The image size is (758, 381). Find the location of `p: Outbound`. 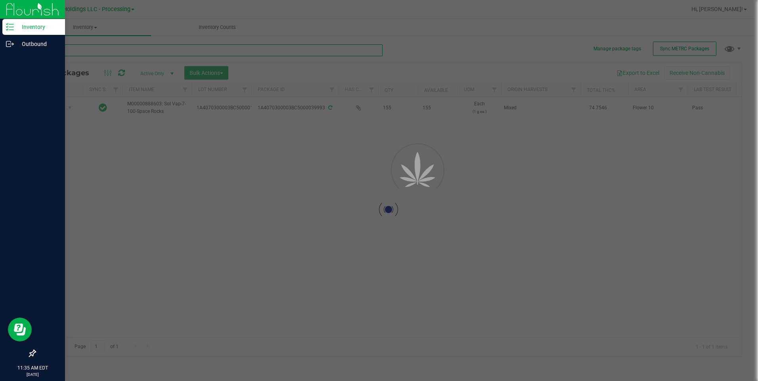

p: Outbound is located at coordinates (38, 44).